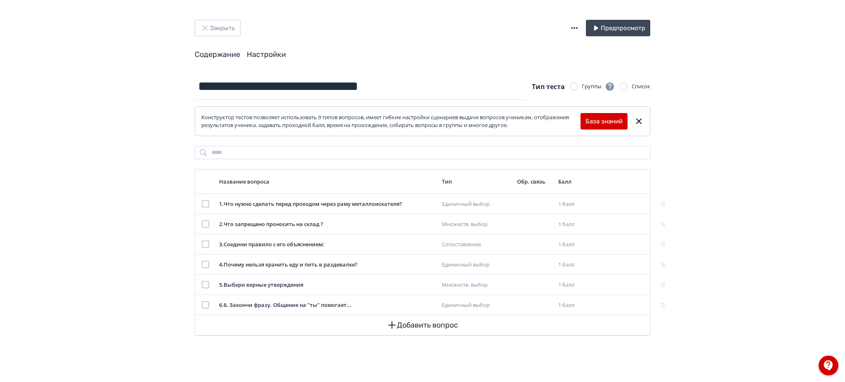  What do you see at coordinates (327, 245) in the screenshot?
I see `div: 3 . Соедини правило с его объяснением:` at bounding box center [327, 245].